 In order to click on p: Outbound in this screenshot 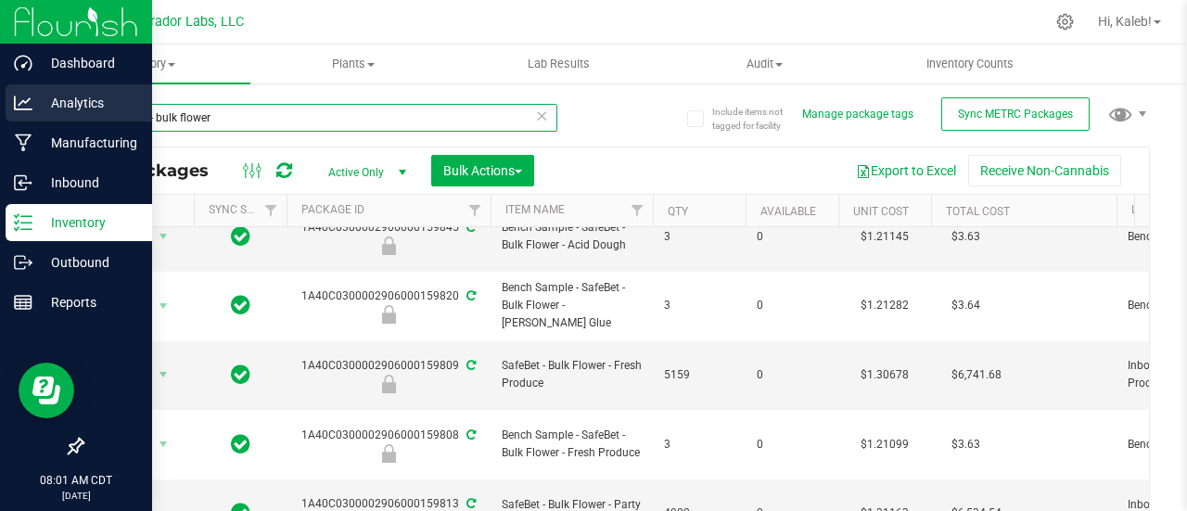, I will do `click(88, 262)`.